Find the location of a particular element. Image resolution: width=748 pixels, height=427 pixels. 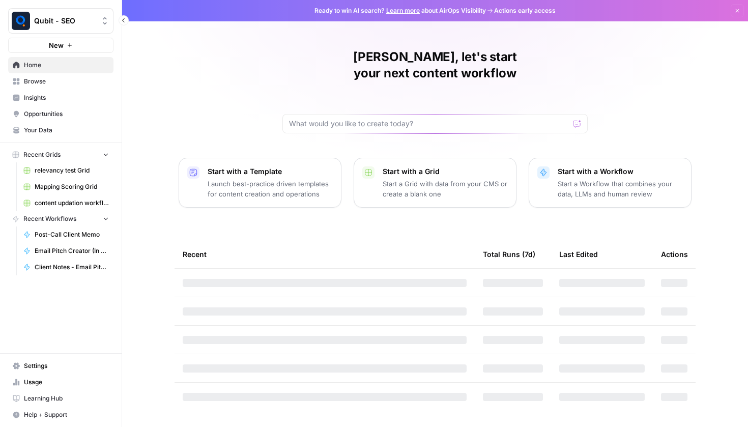

a: relevancy test Grid is located at coordinates (66, 170).